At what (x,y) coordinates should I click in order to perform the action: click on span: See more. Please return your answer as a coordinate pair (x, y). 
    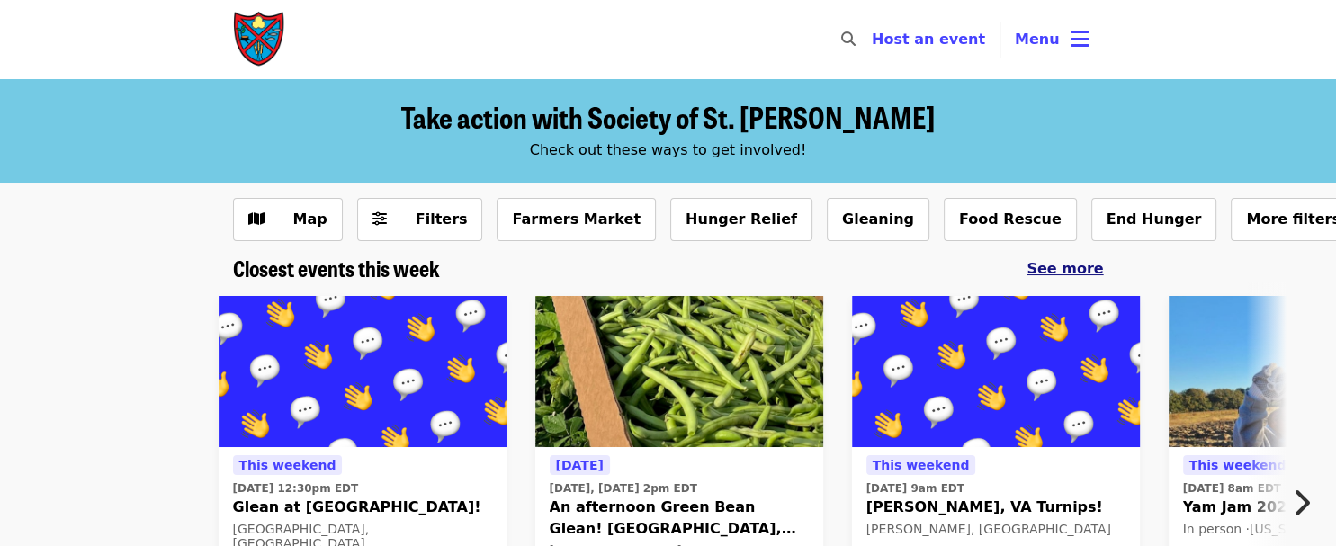
    Looking at the image, I should click on (1064, 268).